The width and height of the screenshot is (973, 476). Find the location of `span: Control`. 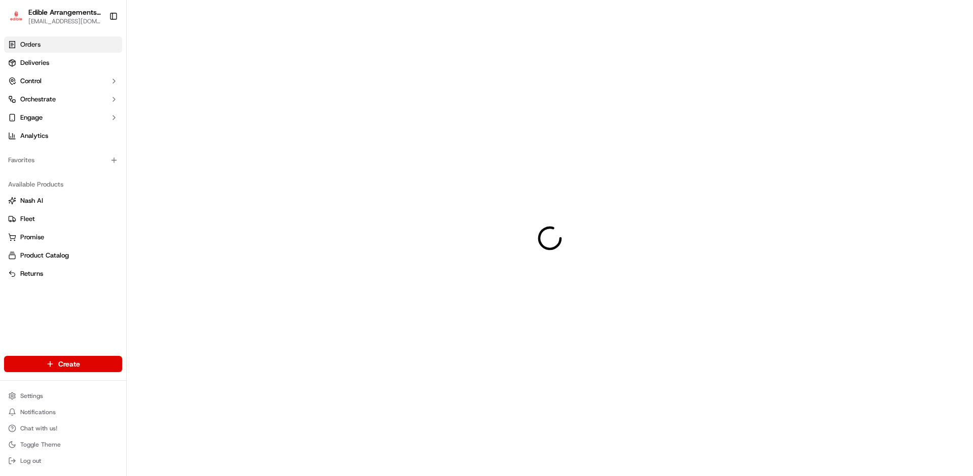

span: Control is located at coordinates (31, 81).